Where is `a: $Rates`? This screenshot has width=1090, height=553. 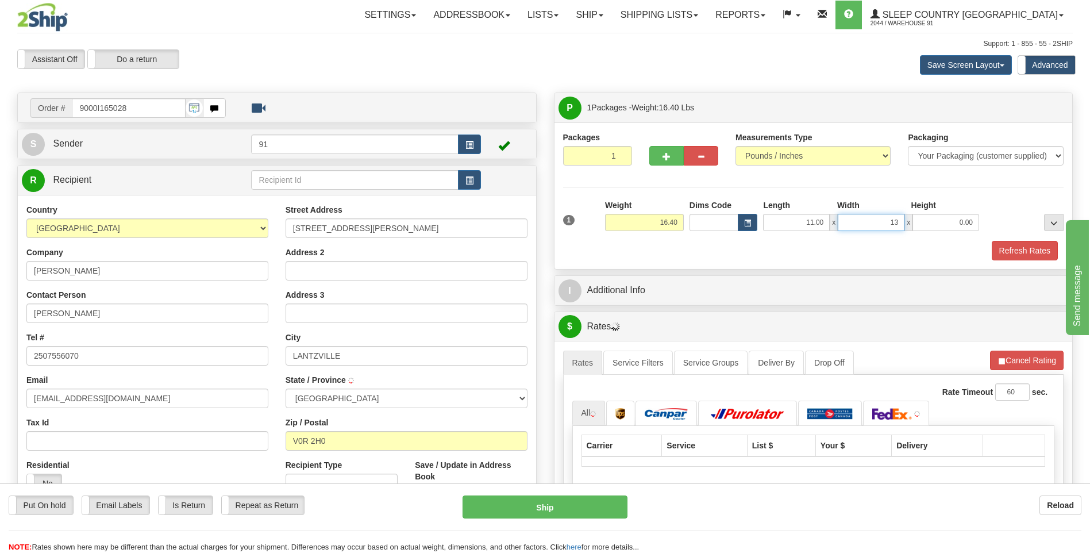 a: $Rates is located at coordinates (813, 326).